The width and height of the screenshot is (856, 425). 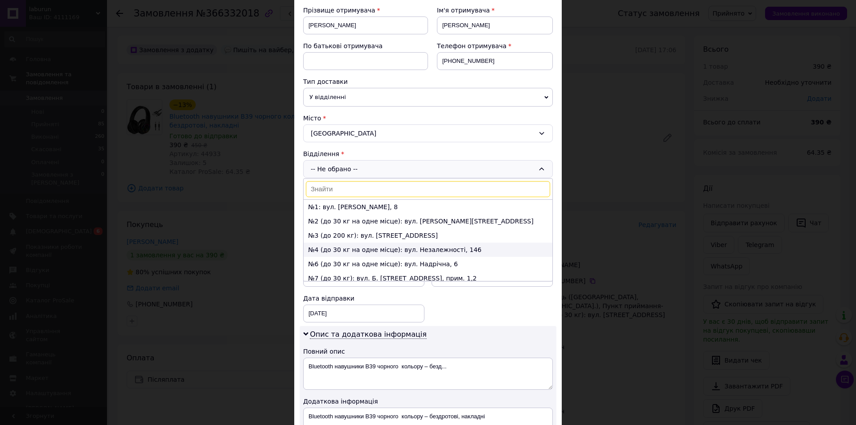 What do you see at coordinates (495, 61) in the screenshot?
I see `input: +380` at bounding box center [495, 61].